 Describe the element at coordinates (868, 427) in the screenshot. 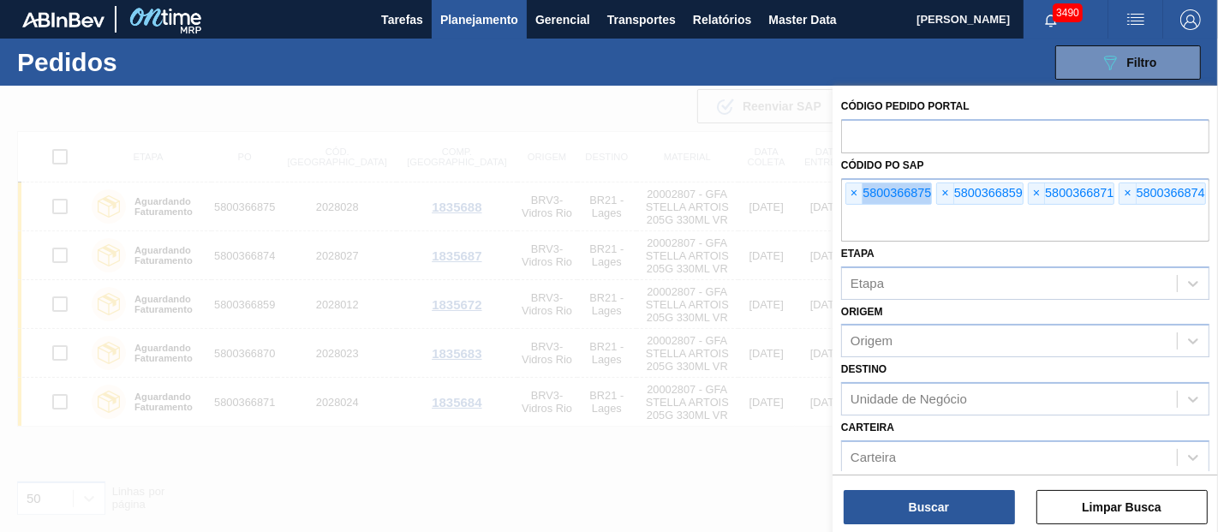

I see `label: Carteira` at that location.